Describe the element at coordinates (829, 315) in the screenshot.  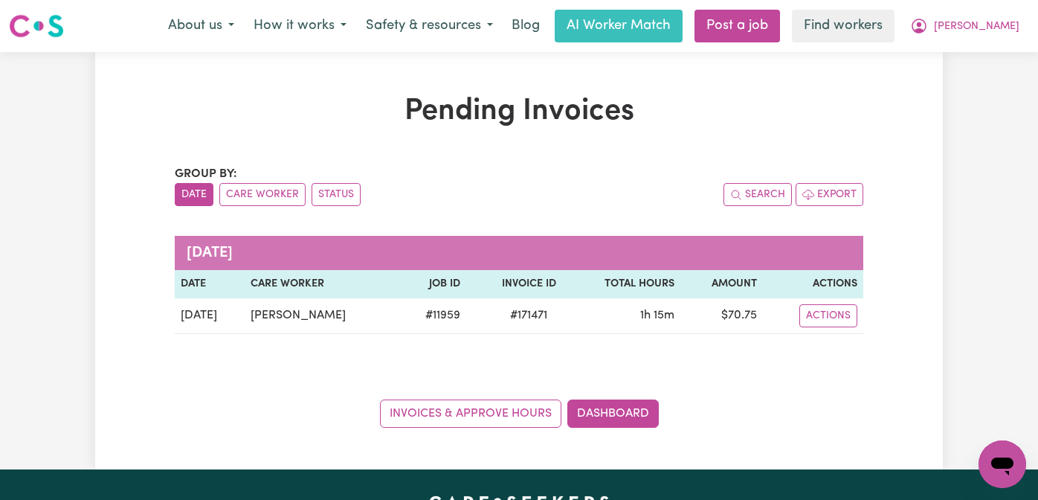
I see `button: Actions` at that location.